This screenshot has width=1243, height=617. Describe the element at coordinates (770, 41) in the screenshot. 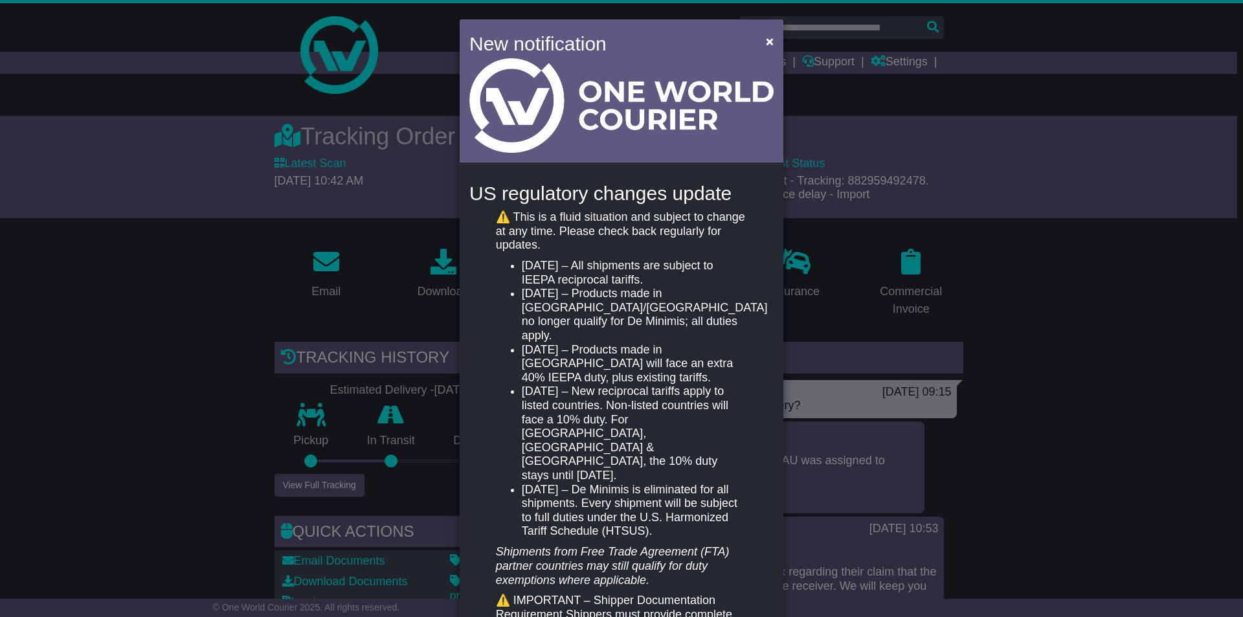

I see `button: Close` at that location.